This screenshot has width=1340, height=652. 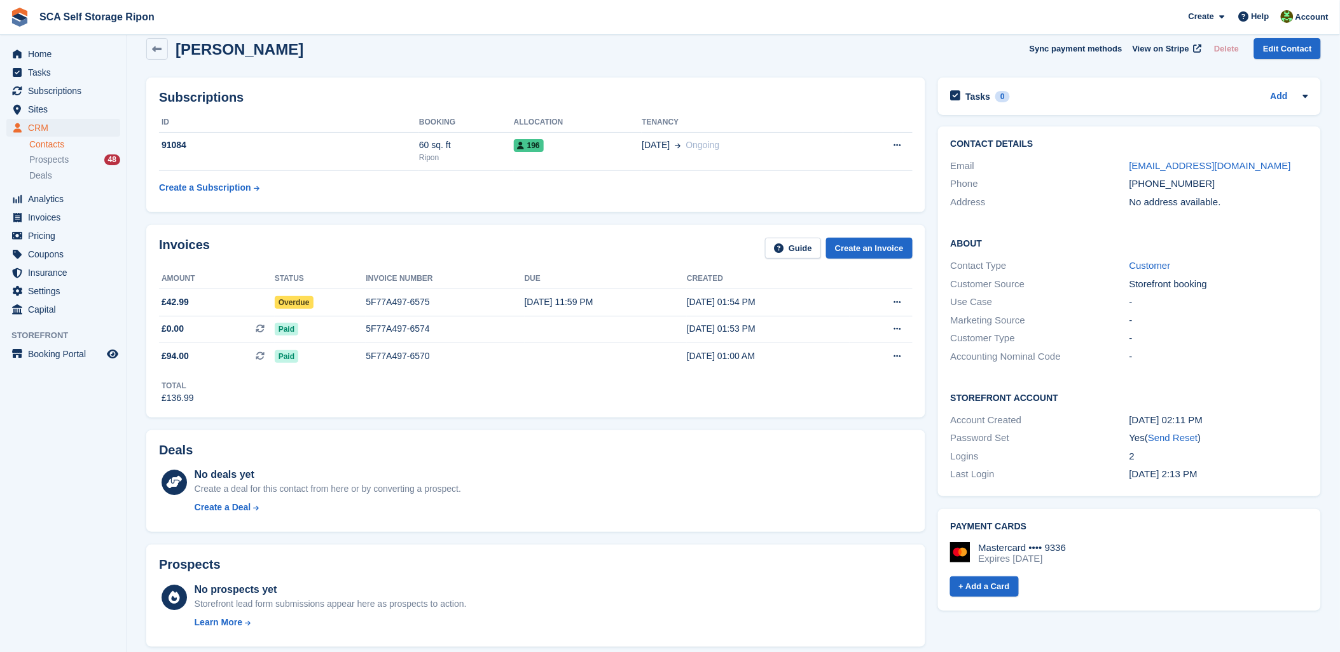 What do you see at coordinates (205, 188) in the screenshot?
I see `div: Create a Subscription` at bounding box center [205, 188].